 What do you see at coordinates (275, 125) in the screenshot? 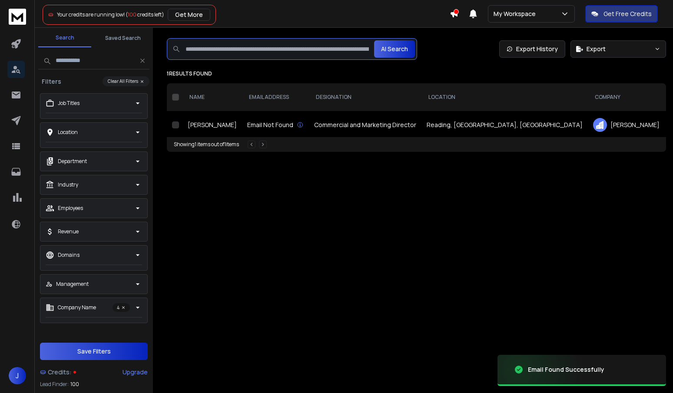
I see `div: Email Not Found` at bounding box center [275, 125].